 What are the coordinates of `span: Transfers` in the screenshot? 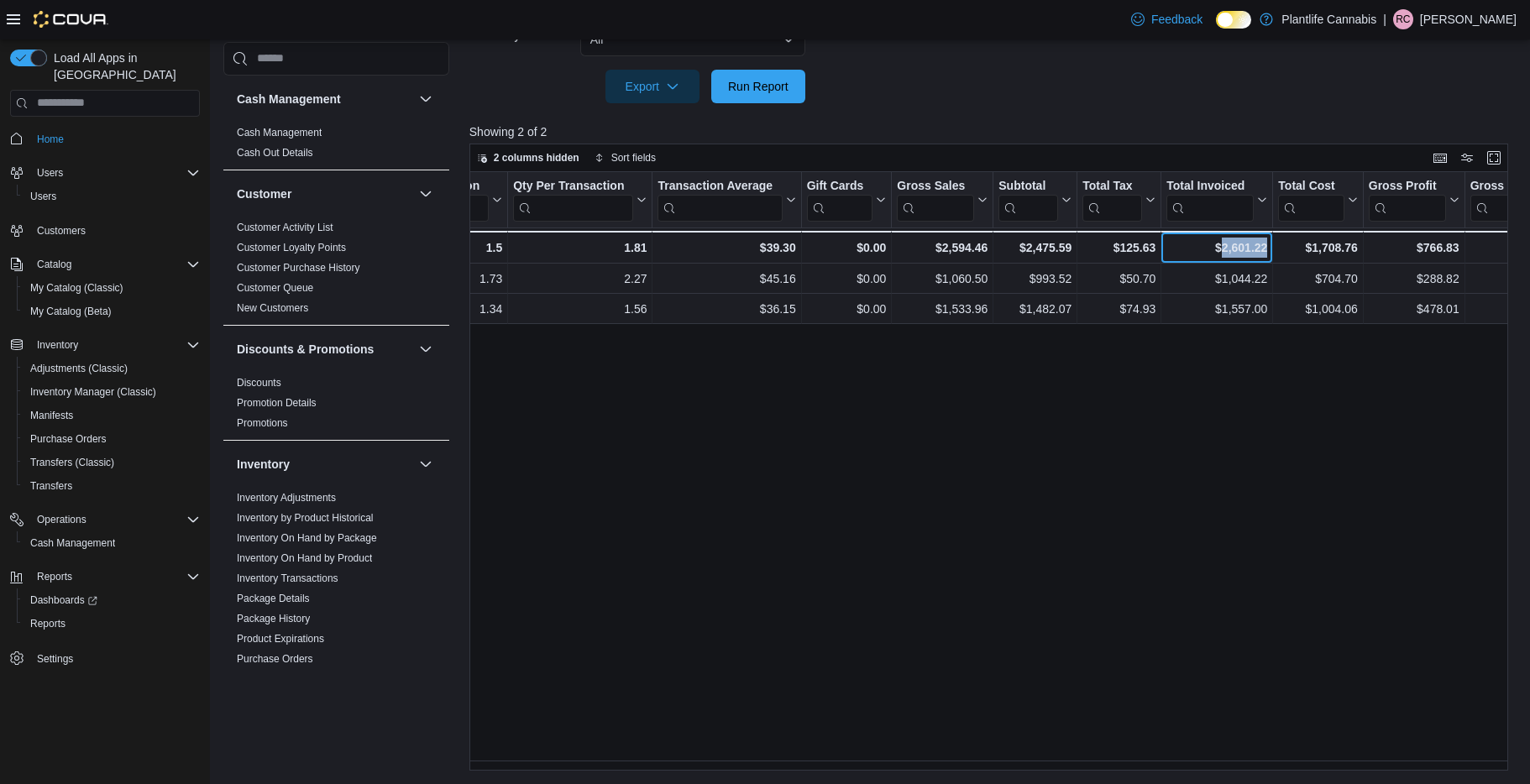 It's located at (51, 486).